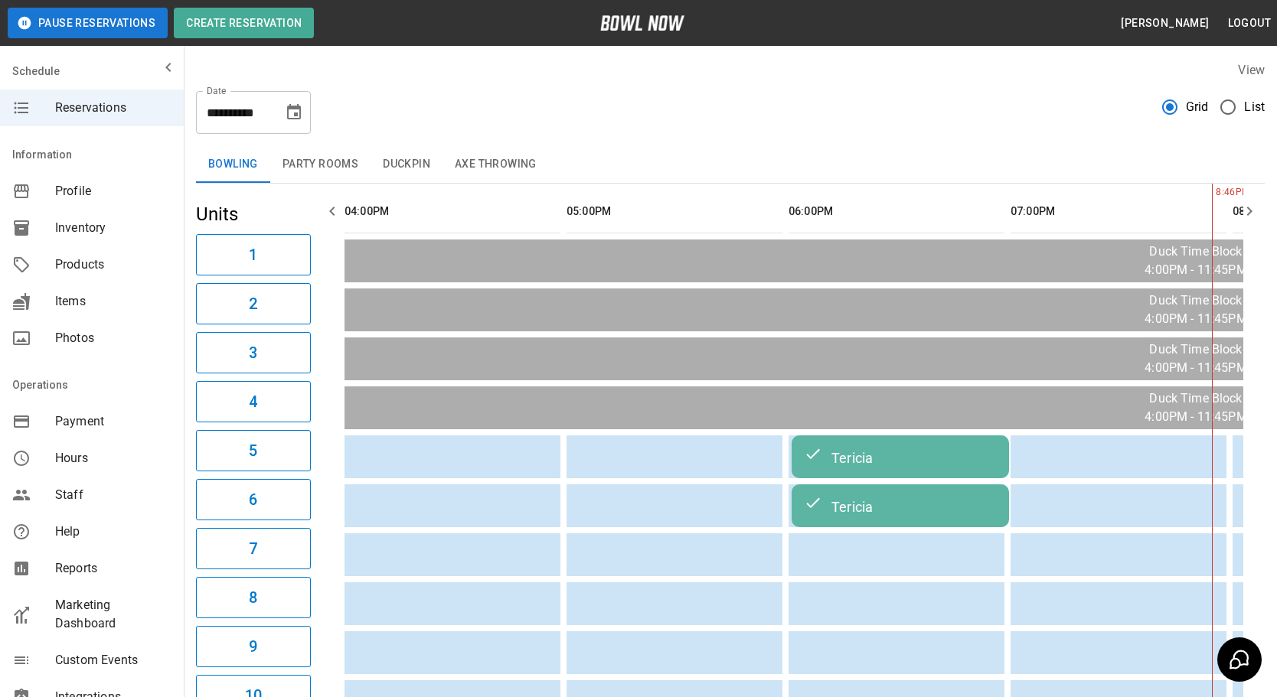 This screenshot has height=697, width=1277. I want to click on span: Inventory, so click(113, 228).